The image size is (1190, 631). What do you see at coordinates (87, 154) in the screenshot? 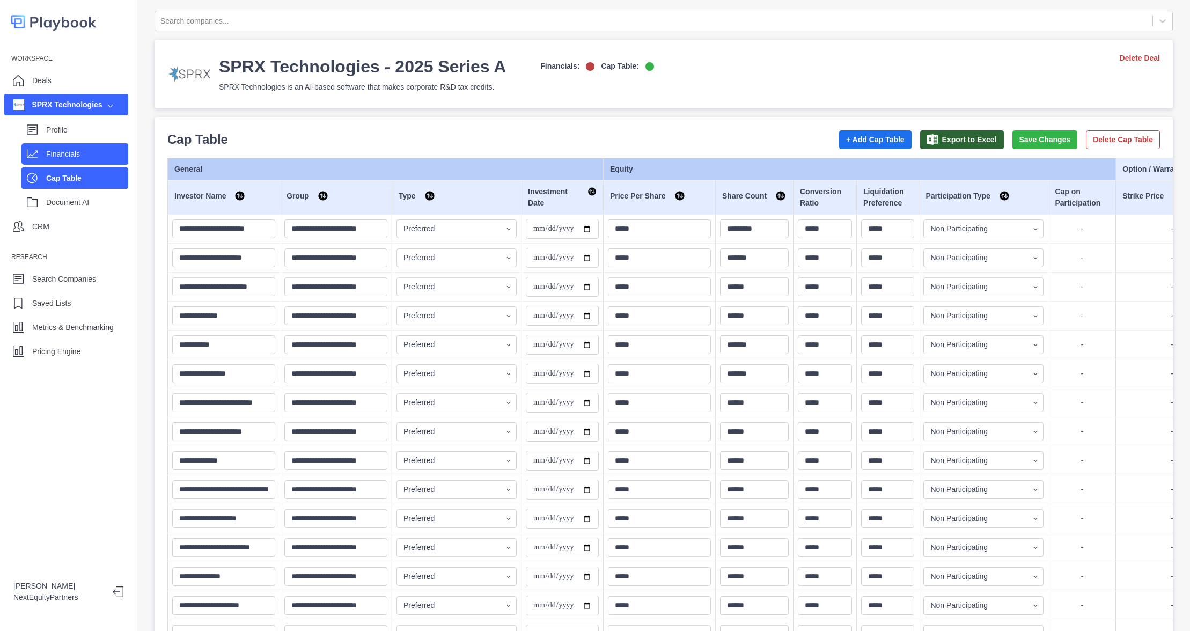
I see `p: Financials` at bounding box center [87, 154].